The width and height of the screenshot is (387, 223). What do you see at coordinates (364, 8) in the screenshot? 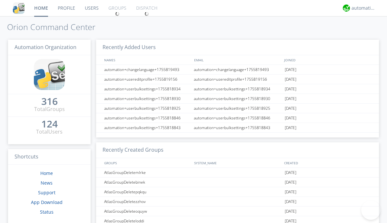
I see `div: automation+atlas` at bounding box center [364, 8].